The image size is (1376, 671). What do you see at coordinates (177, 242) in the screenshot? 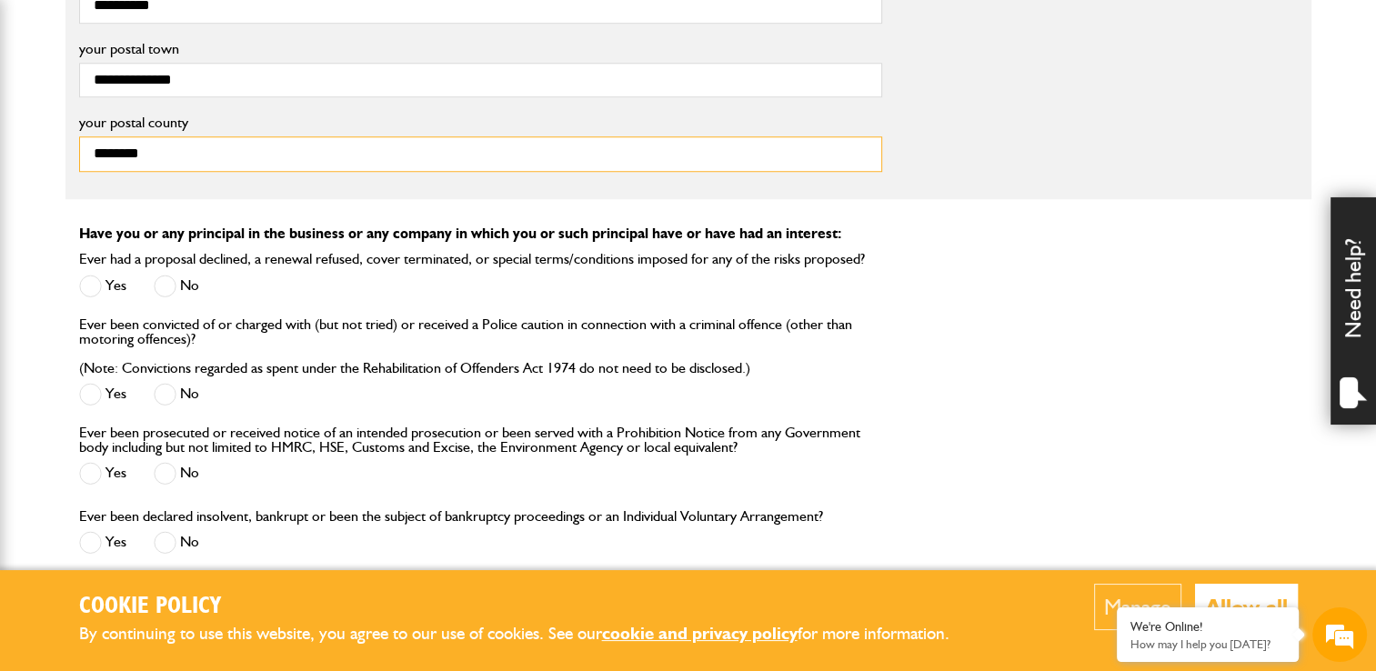
I see `input: Enter your email address` at bounding box center [177, 242].